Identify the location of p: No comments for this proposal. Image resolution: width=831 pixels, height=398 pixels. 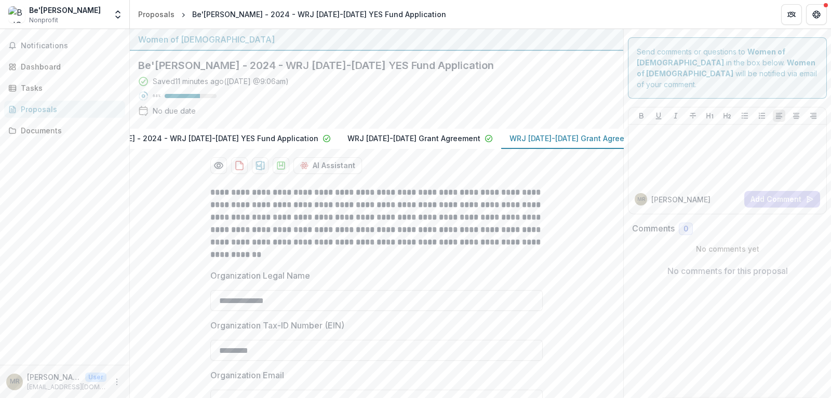
(727, 271).